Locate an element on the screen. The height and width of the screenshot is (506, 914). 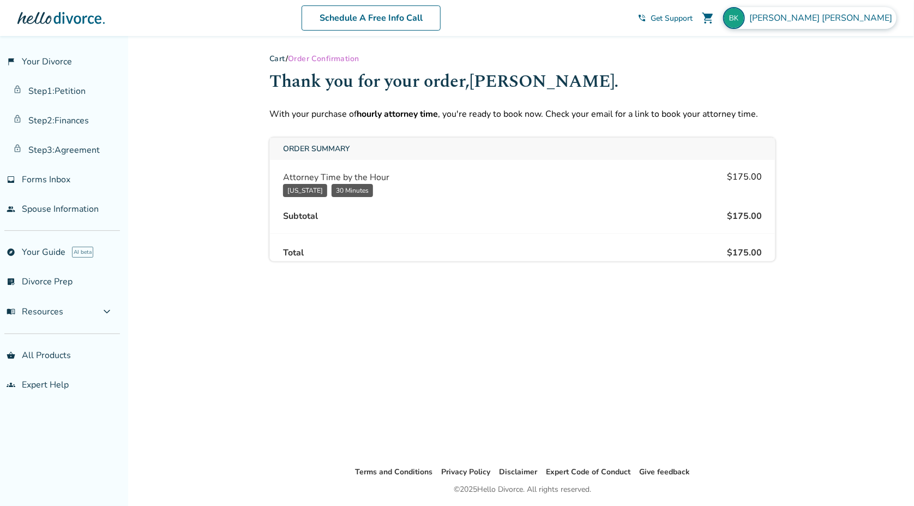
span: AI beta is located at coordinates (82, 252).